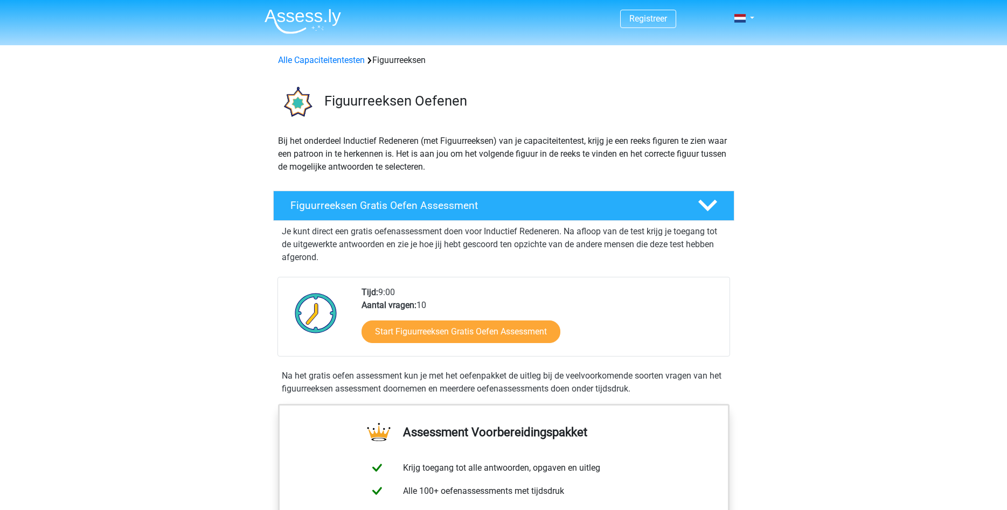 This screenshot has width=1007, height=510. I want to click on img: figuurreeksen, so click(296, 102).